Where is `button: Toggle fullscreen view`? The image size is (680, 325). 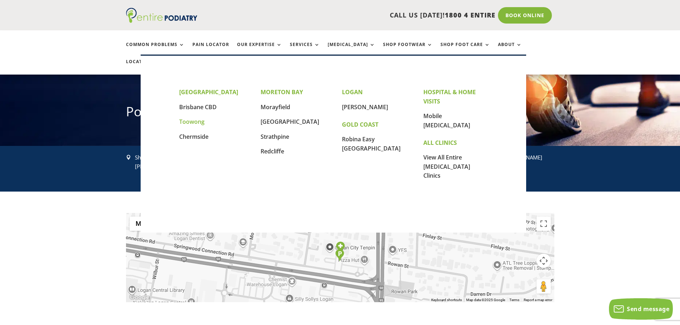 button: Toggle fullscreen view is located at coordinates (543, 224).